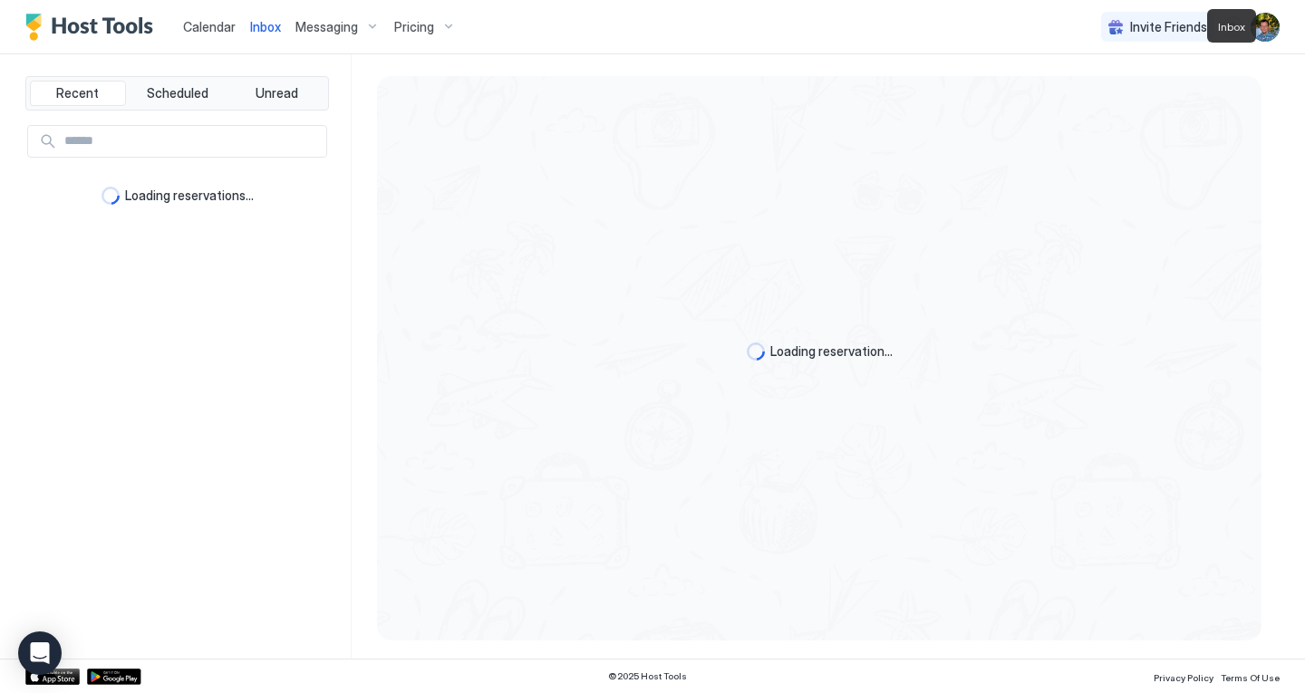  Describe the element at coordinates (209, 26) in the screenshot. I see `a: Calendar` at that location.